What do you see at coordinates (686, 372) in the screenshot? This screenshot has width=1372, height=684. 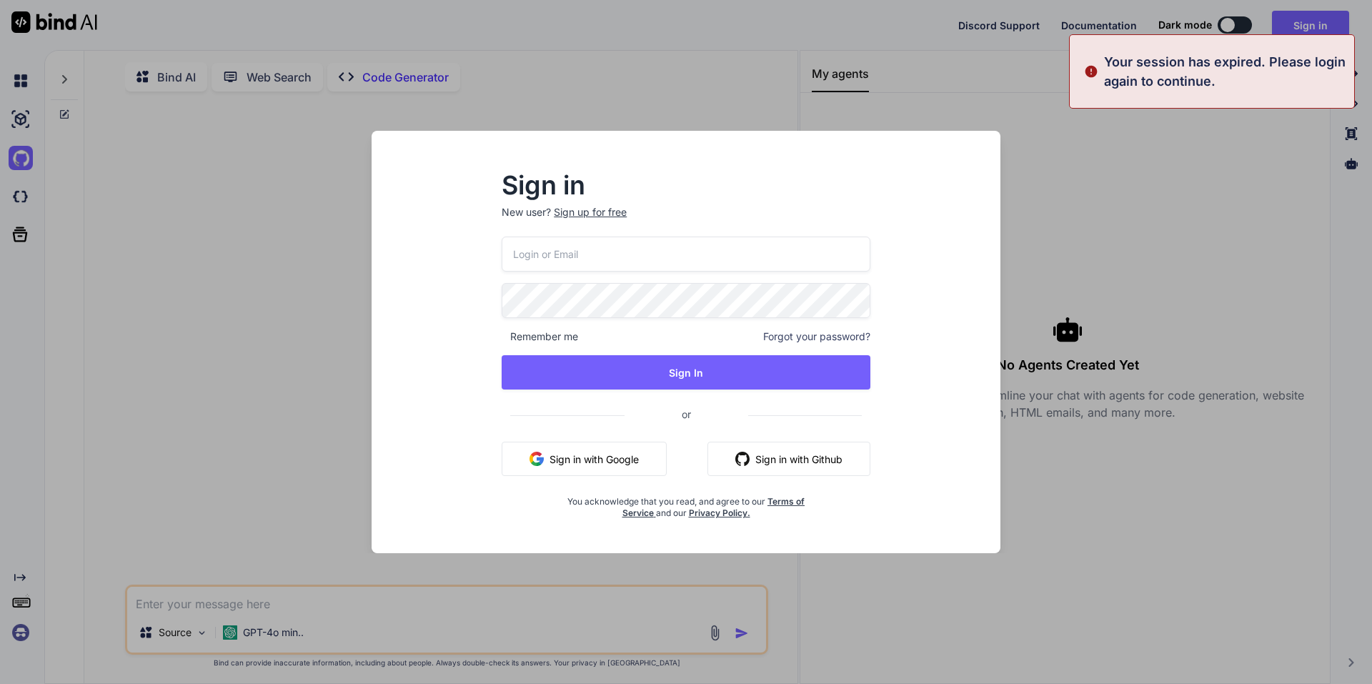 I see `button: Sign In` at bounding box center [686, 372].